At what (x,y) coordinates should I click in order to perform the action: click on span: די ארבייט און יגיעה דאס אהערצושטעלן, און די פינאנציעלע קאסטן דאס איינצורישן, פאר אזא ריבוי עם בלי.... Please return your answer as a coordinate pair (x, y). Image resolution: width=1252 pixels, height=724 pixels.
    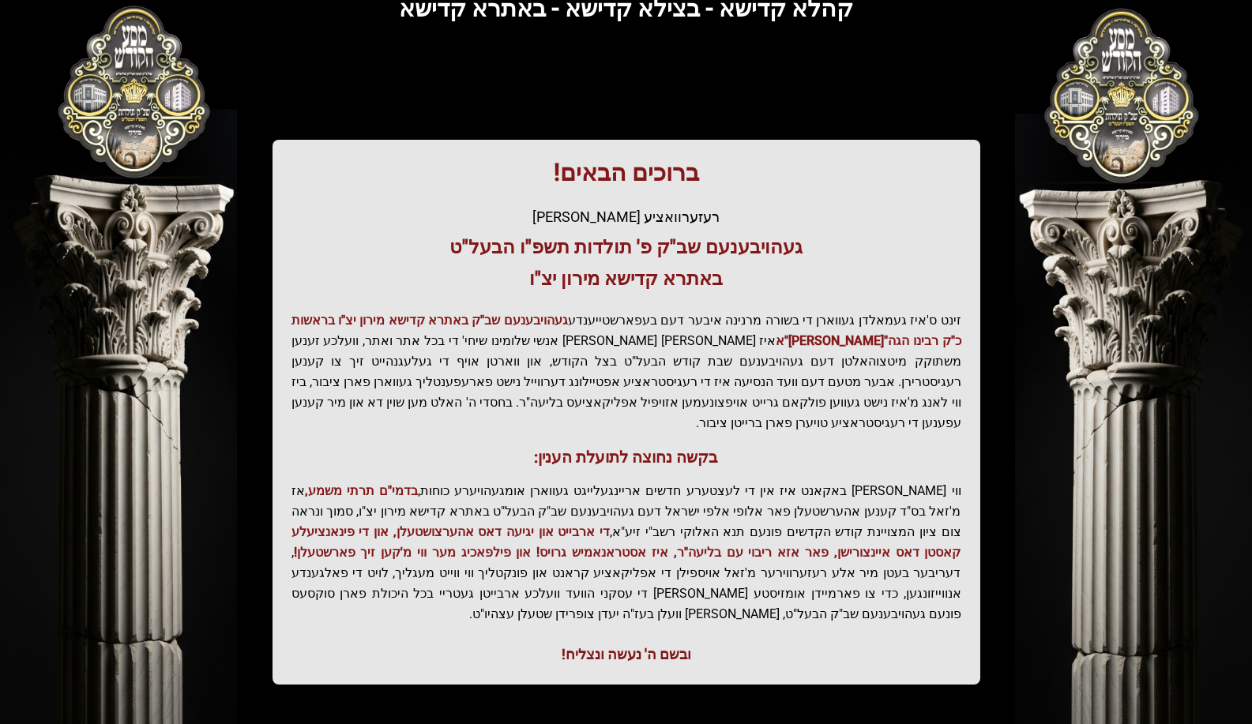
    Looking at the image, I should click on (626, 542).